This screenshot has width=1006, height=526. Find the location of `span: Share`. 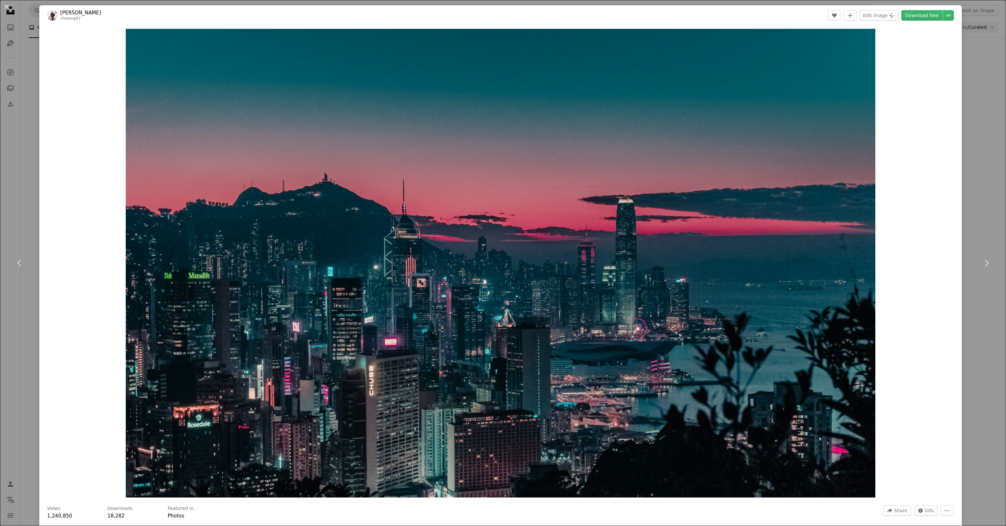

span: Share is located at coordinates (900, 510).